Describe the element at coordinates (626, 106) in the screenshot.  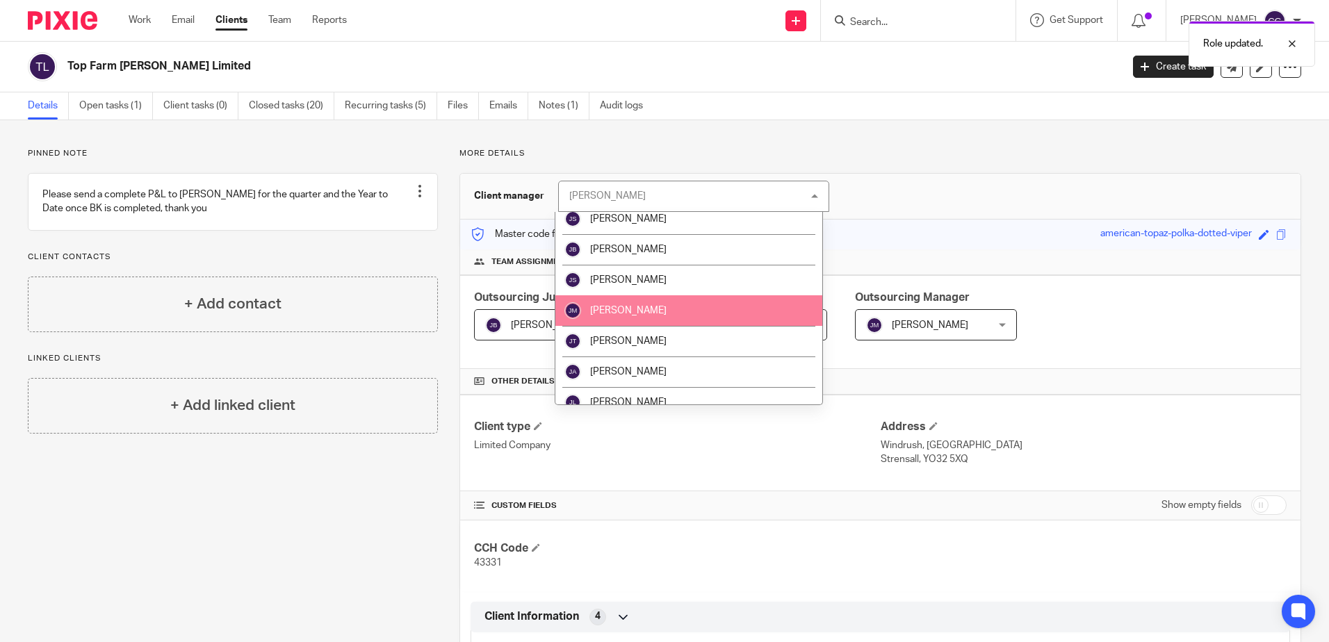
I see `a: Audit logs` at that location.